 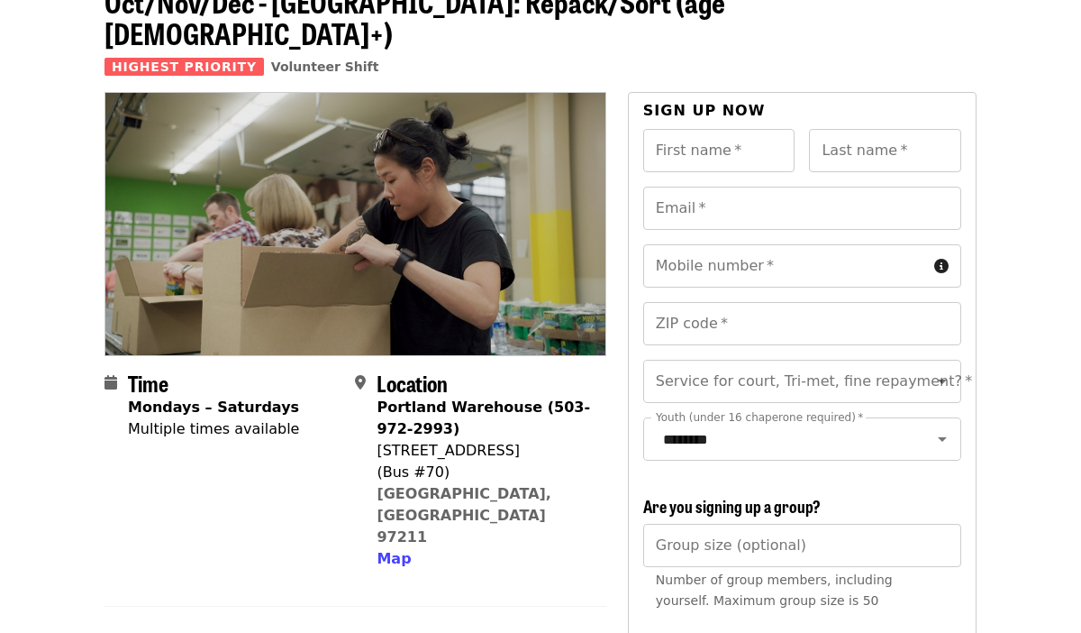 I want to click on button: Map, so click(x=394, y=559).